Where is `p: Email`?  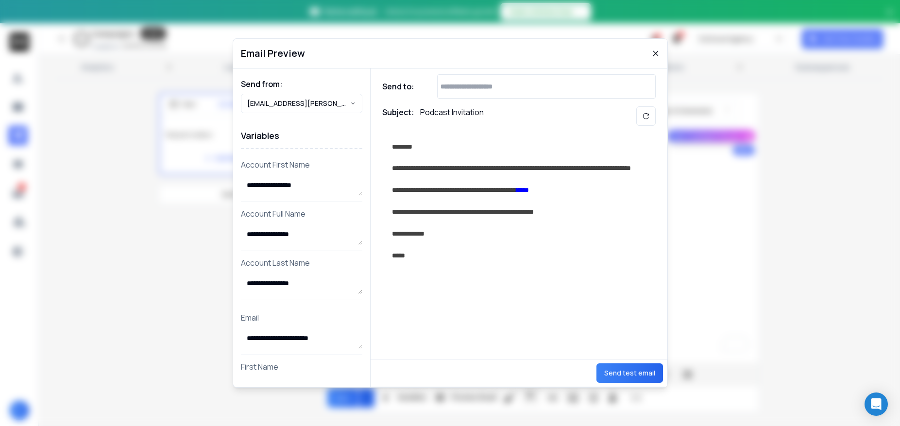 p: Email is located at coordinates (302, 318).